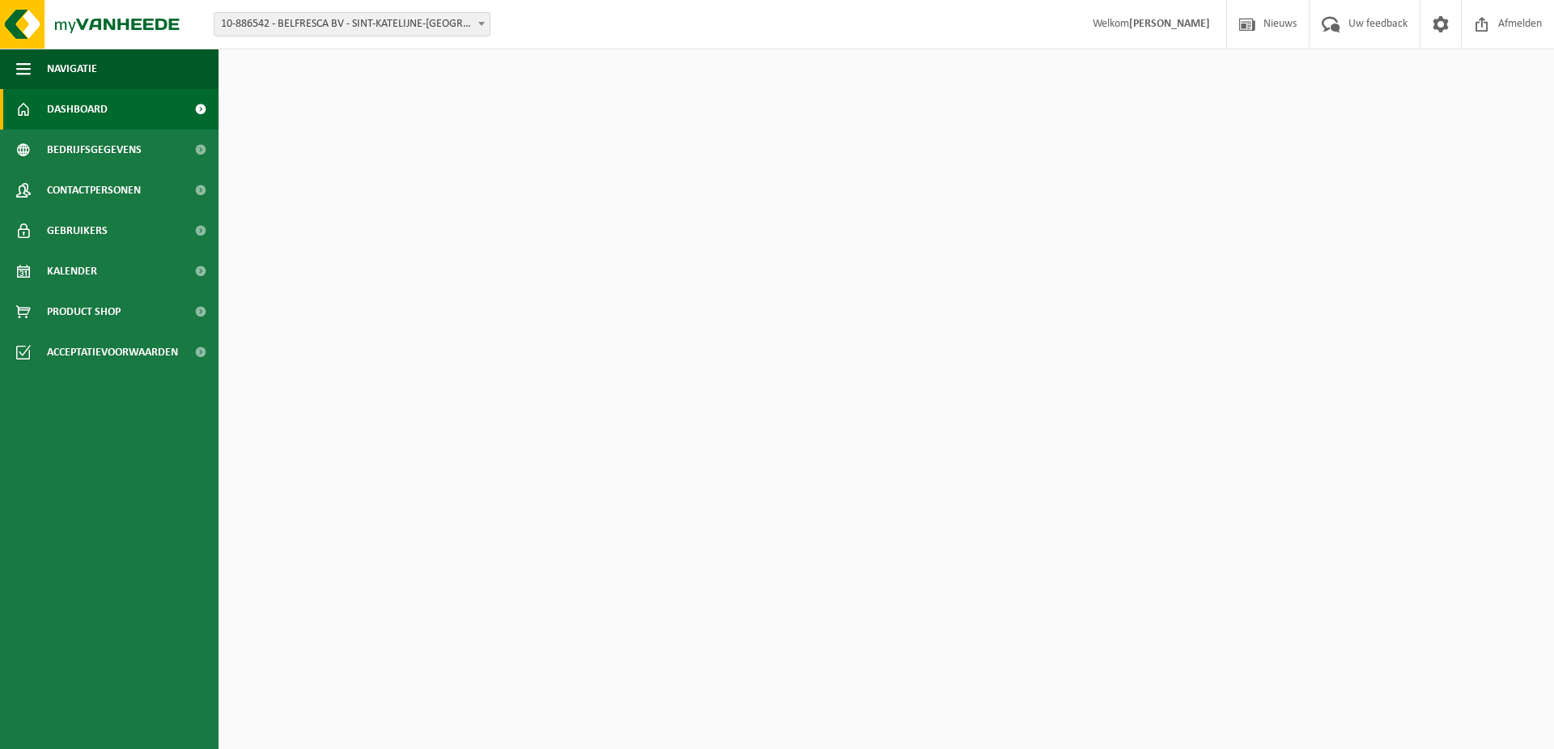 Image resolution: width=1554 pixels, height=749 pixels. Describe the element at coordinates (77, 231) in the screenshot. I see `span: Gebruikers` at that location.